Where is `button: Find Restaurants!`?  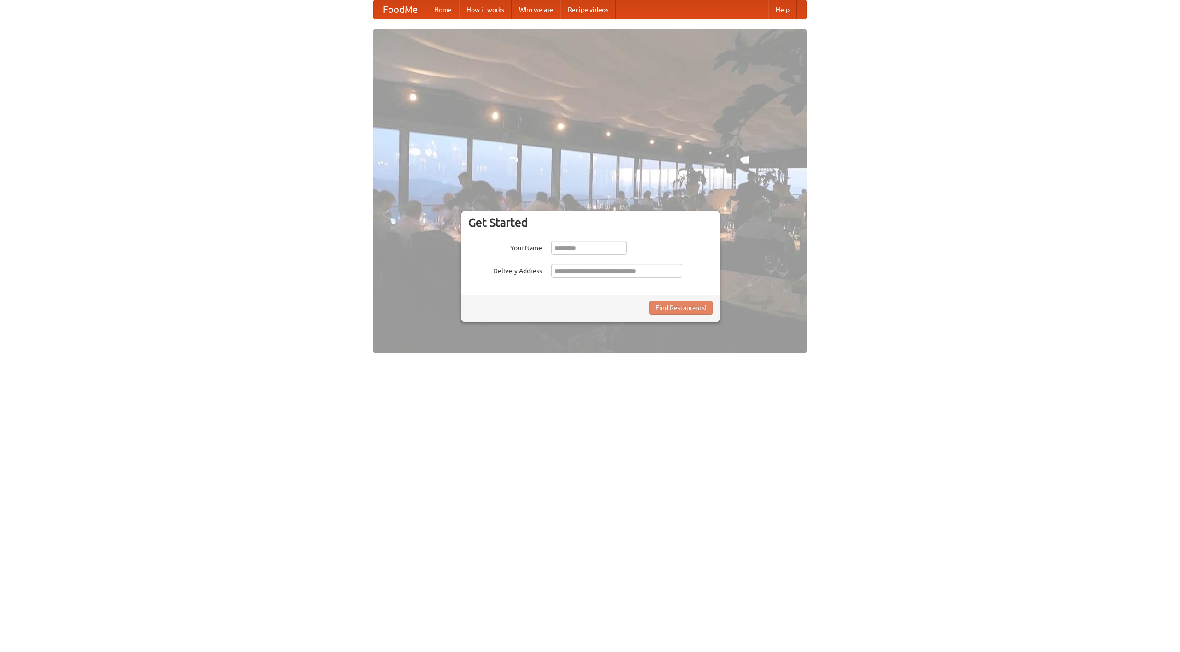
button: Find Restaurants! is located at coordinates (681, 308).